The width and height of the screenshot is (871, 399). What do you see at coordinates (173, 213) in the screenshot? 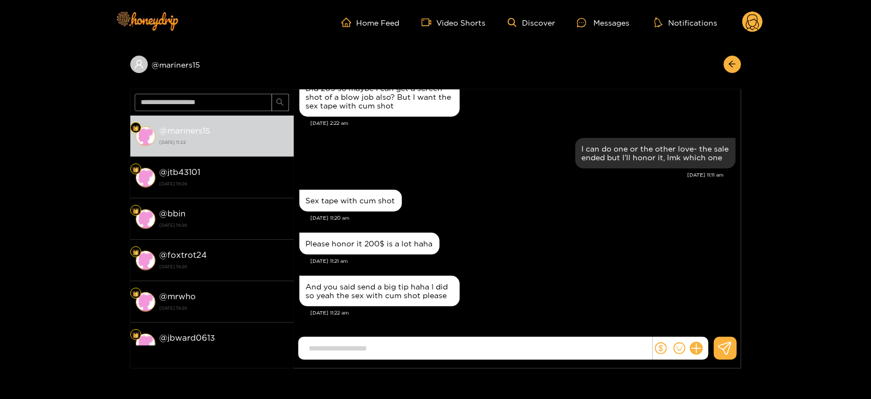
I see `strong: @ bbin` at bounding box center [173, 213].